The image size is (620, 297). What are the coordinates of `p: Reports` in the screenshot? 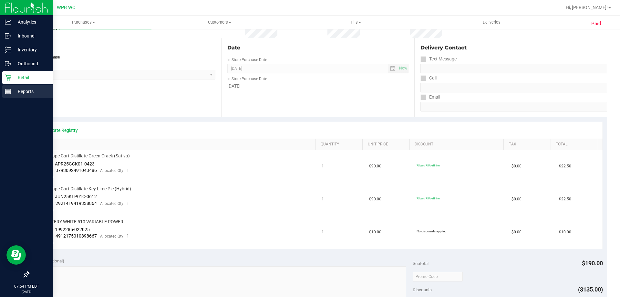 It's located at (31, 91).